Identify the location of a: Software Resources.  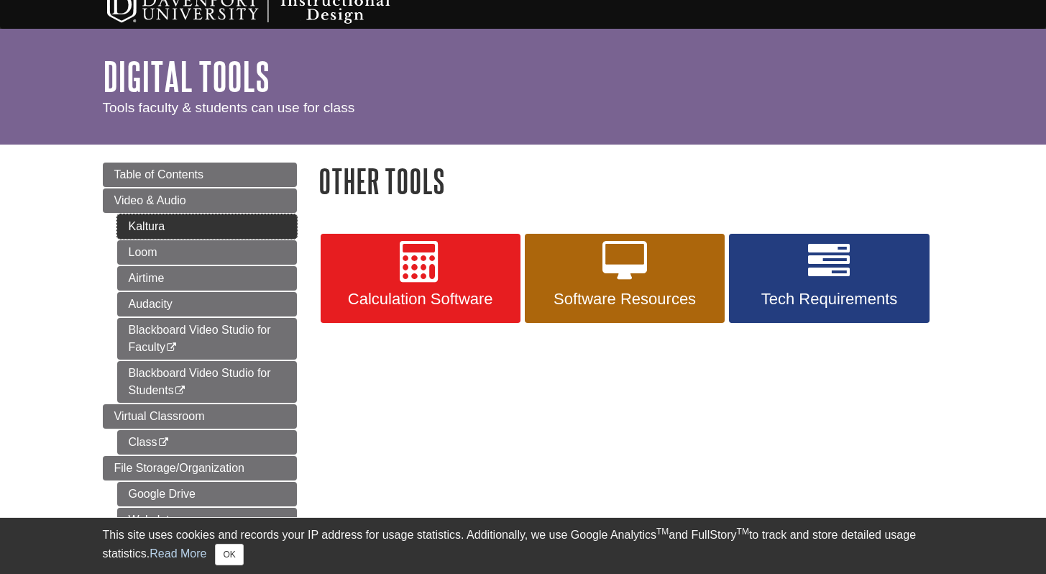
(625, 278).